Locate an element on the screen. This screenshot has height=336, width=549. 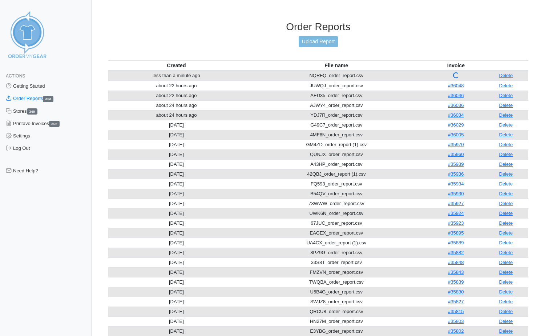
a: #35843 is located at coordinates (455, 272).